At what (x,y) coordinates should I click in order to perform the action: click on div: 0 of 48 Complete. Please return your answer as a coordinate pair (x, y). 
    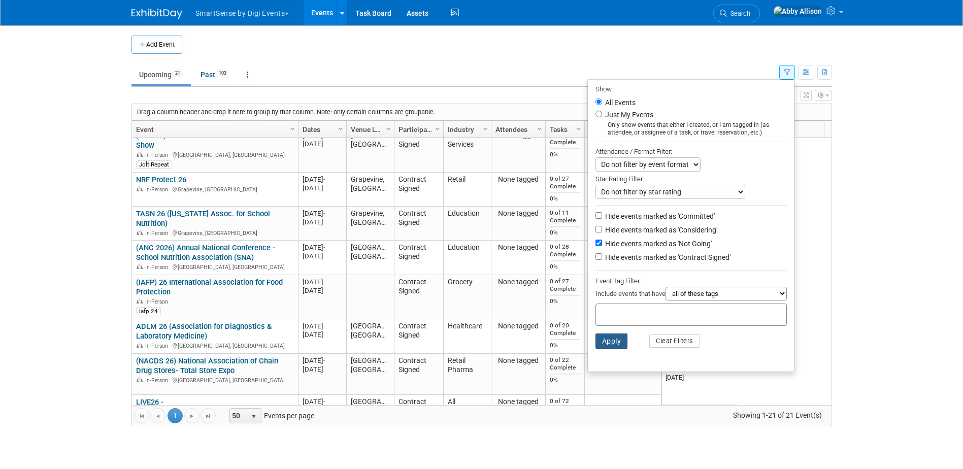
    Looking at the image, I should click on (565, 139).